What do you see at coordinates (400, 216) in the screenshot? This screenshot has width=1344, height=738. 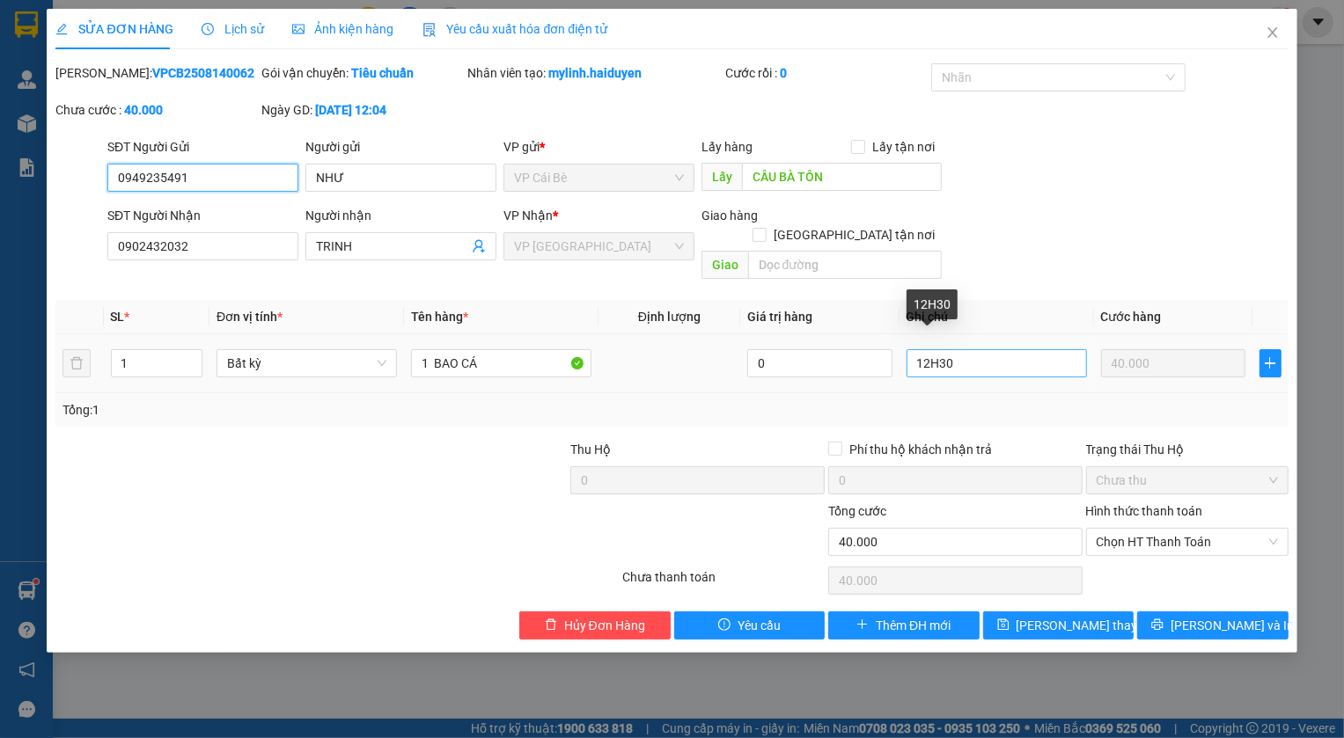 I see `div: Người nhận` at bounding box center [400, 216].